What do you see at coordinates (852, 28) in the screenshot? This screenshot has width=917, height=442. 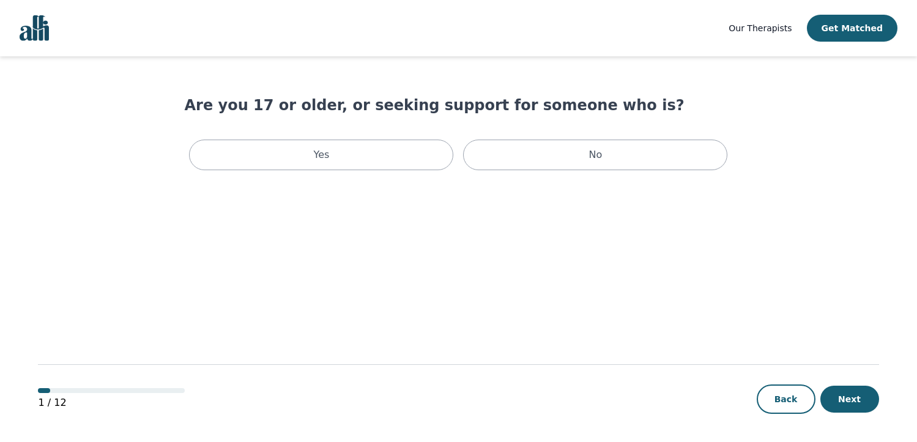 I see `a: Get Matched` at bounding box center [852, 28].